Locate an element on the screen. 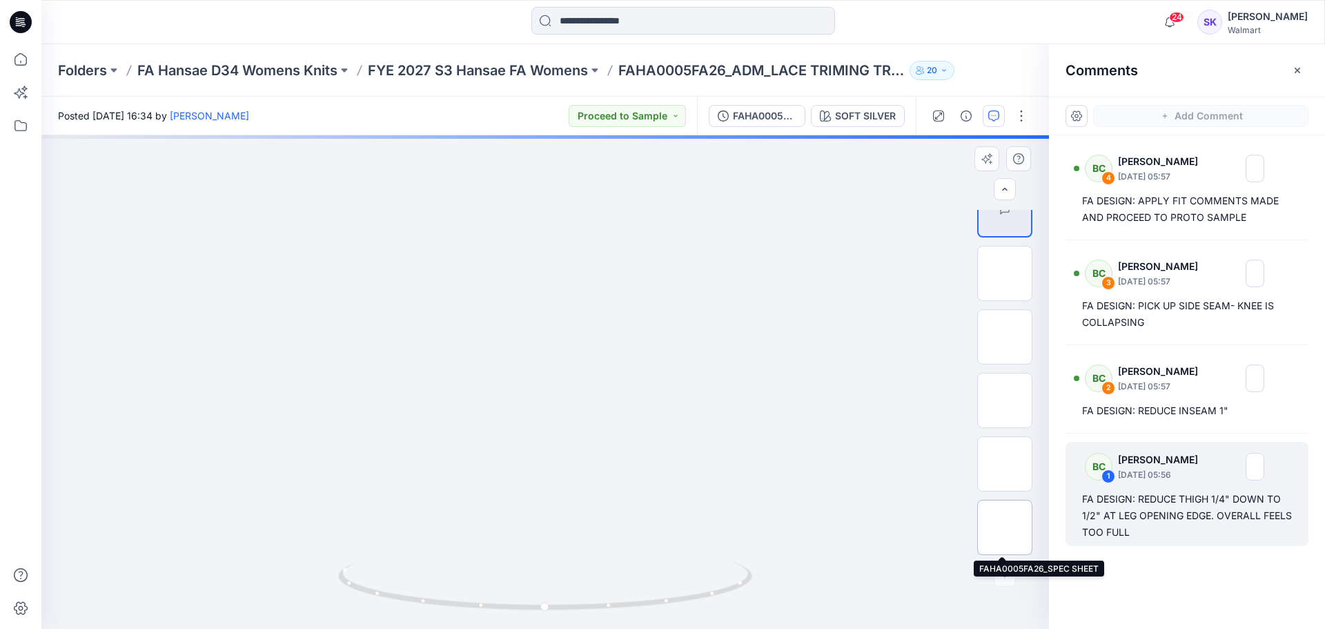  div: FA DESIGN: REDUCE INSEAM 1" is located at coordinates (1187, 411).